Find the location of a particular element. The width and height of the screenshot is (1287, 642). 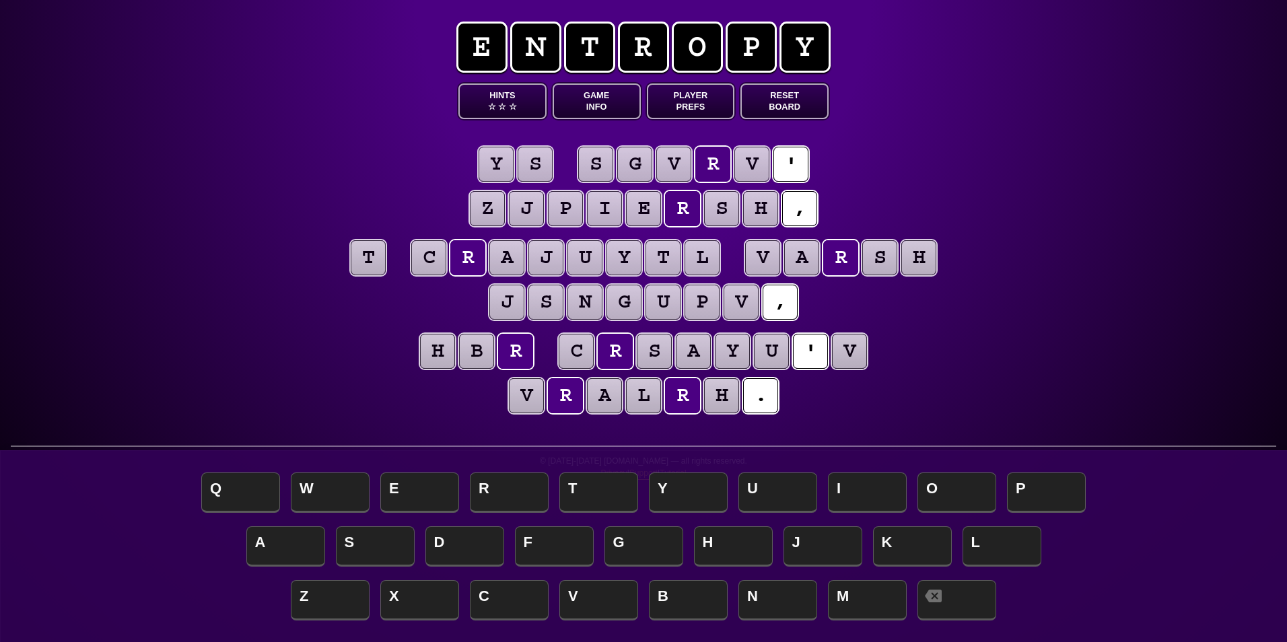

span: F is located at coordinates (554, 547).